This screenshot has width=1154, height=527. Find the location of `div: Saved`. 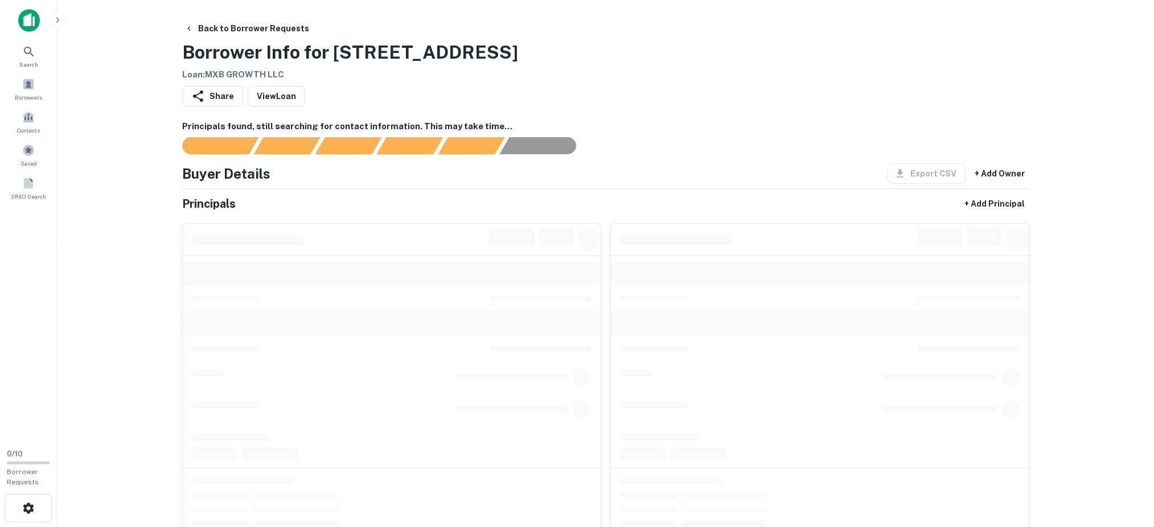

div: Saved is located at coordinates (28, 155).